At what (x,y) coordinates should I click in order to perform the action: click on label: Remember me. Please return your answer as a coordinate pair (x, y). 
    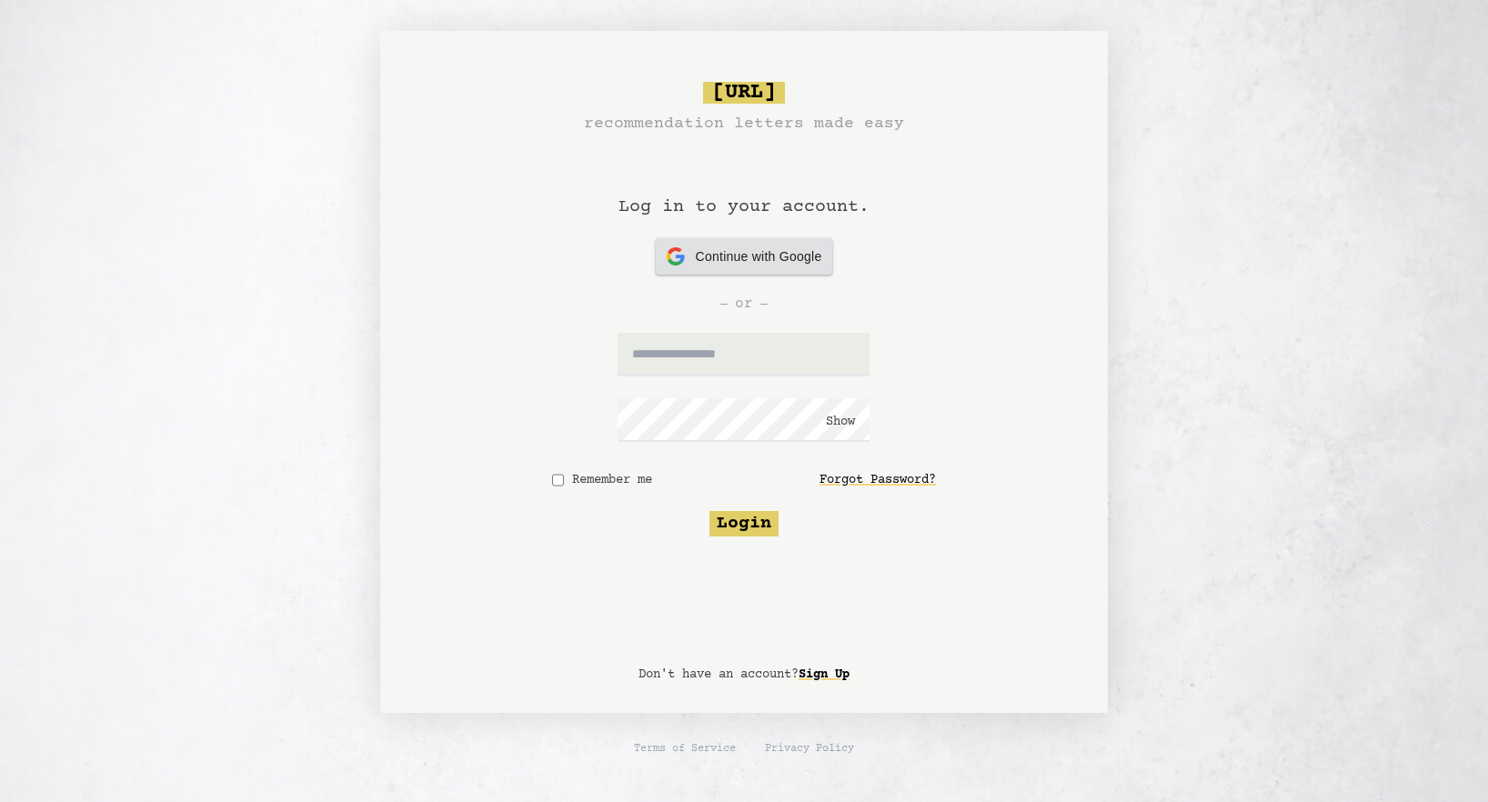
    Looking at the image, I should click on (612, 480).